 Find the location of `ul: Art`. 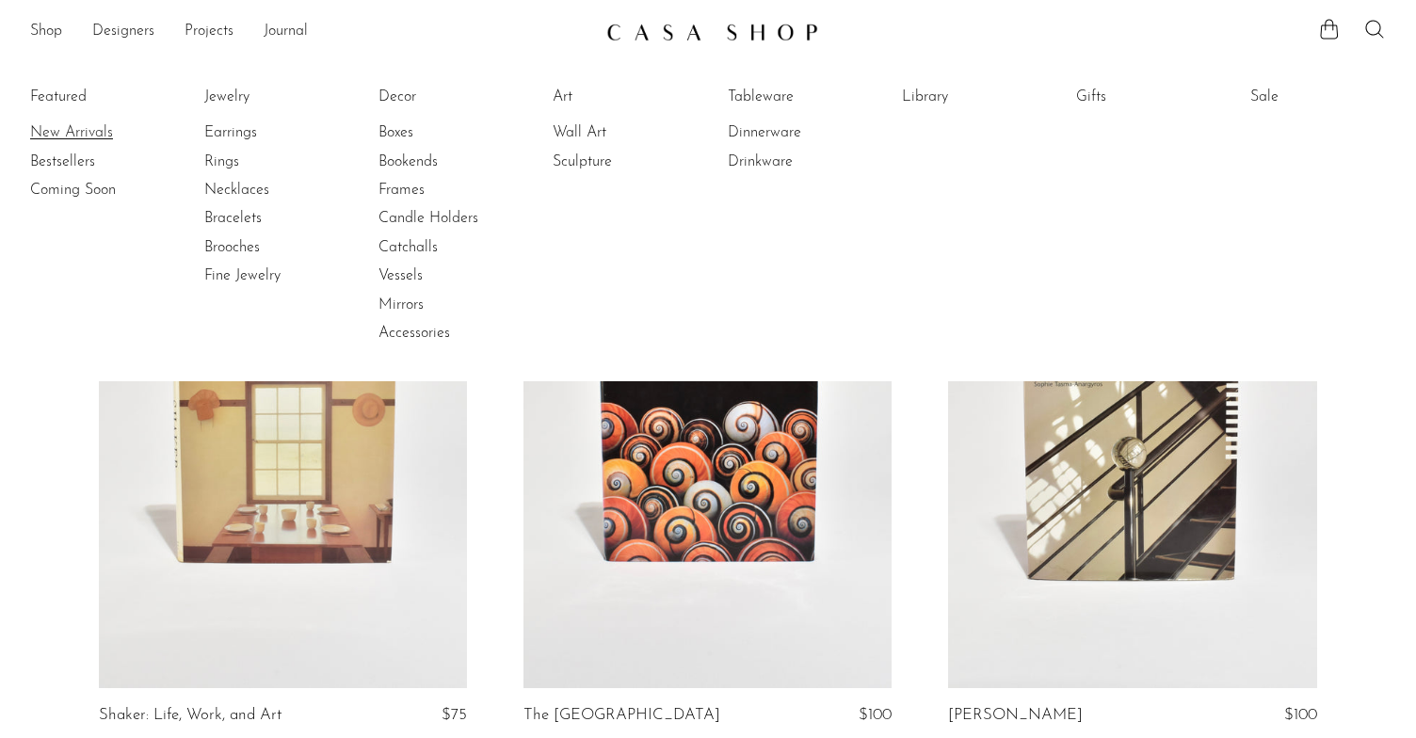

ul: Art is located at coordinates (623, 129).